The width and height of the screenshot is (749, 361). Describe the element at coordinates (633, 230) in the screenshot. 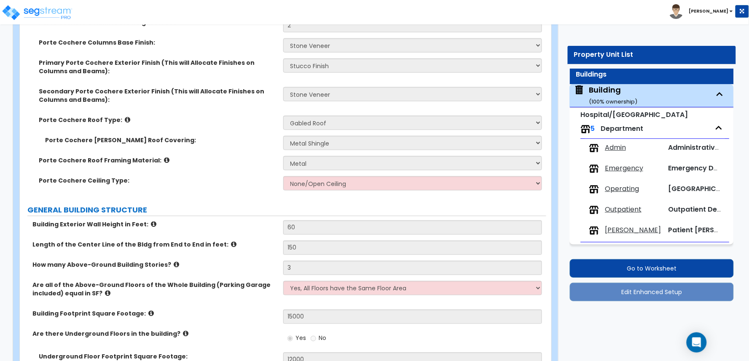

I see `span: Ward` at that location.